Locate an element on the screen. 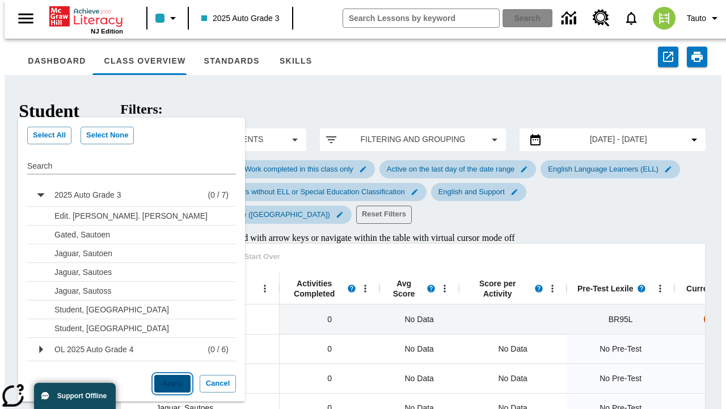 Image resolution: width=726 pixels, height=409 pixels. ul: filter dropdown class selector. 2 items. is located at coordinates (132, 272).